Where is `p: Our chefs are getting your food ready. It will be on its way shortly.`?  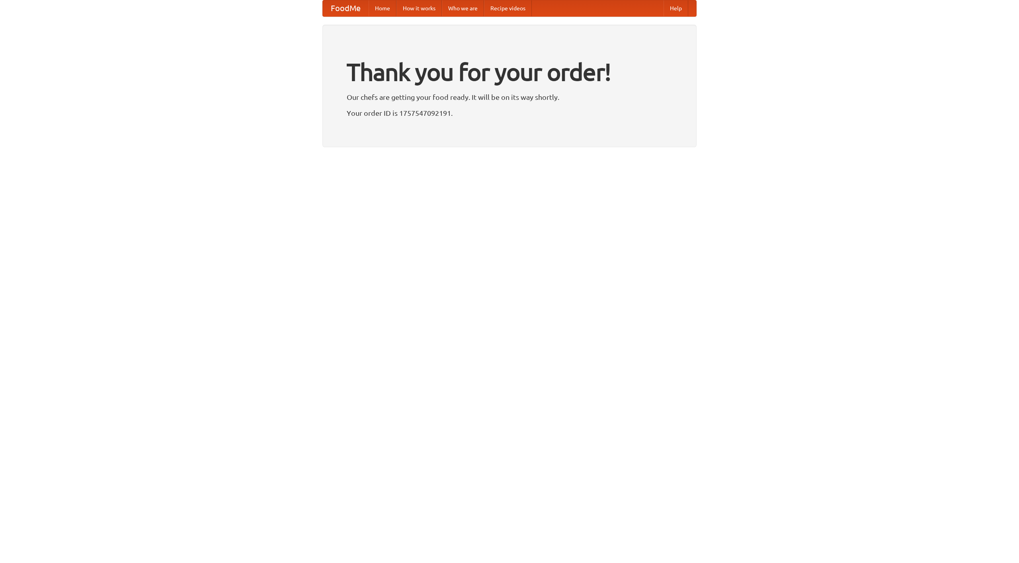
p: Our chefs are getting your food ready. It will be on its way shortly. is located at coordinates (509, 97).